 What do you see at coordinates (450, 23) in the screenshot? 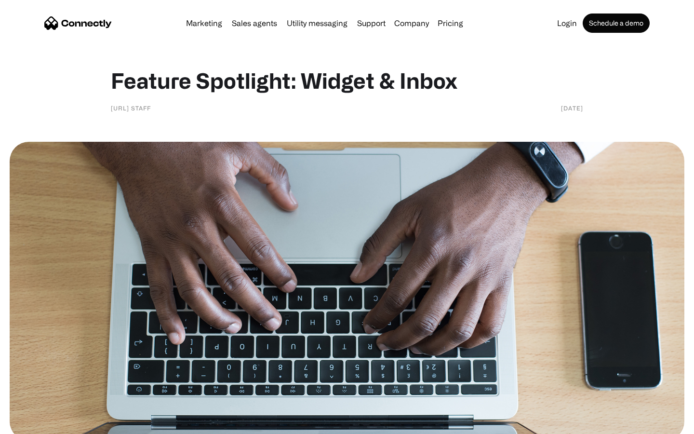
I see `a: Pricing` at bounding box center [450, 23].